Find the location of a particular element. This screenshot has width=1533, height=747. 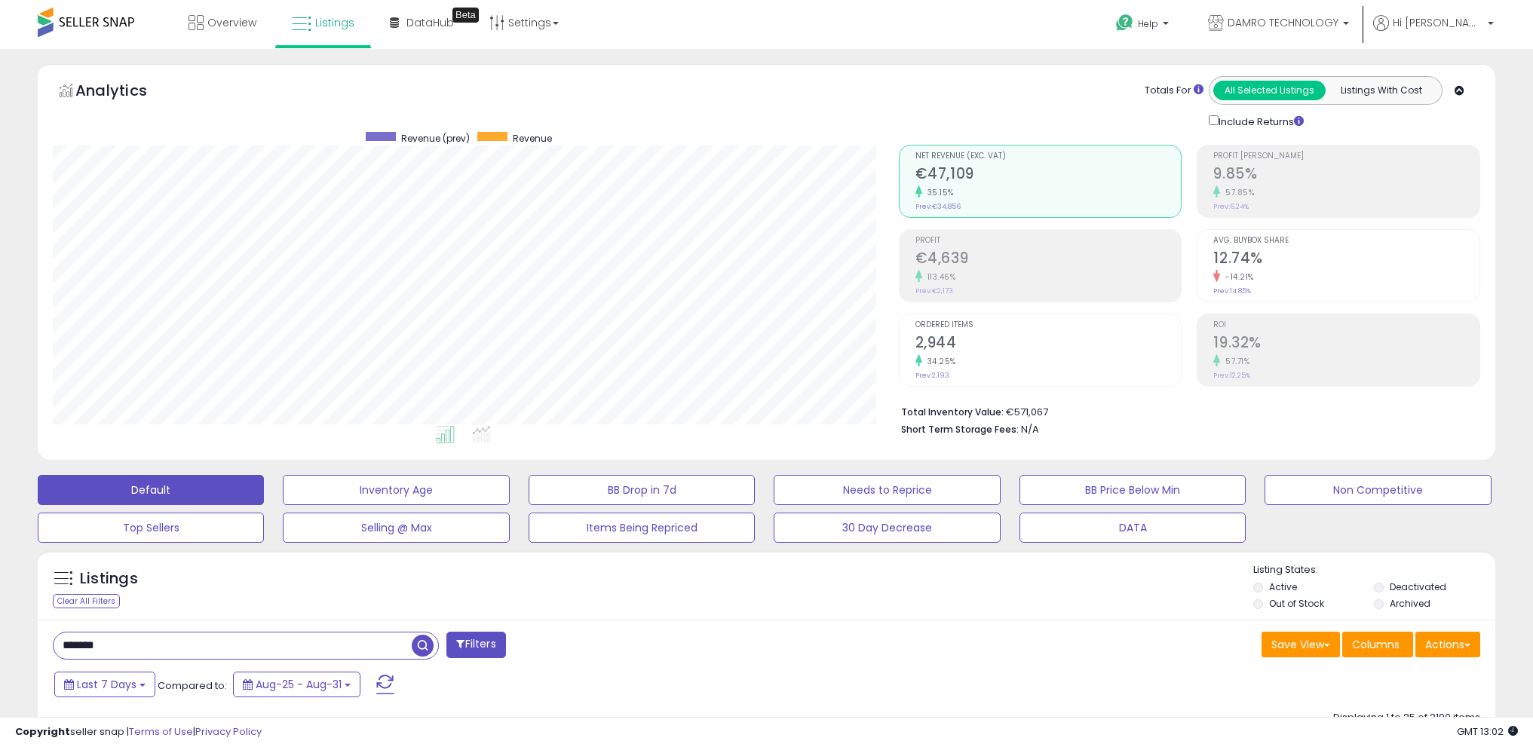

small: Prev: 14.85% is located at coordinates (1232, 291).